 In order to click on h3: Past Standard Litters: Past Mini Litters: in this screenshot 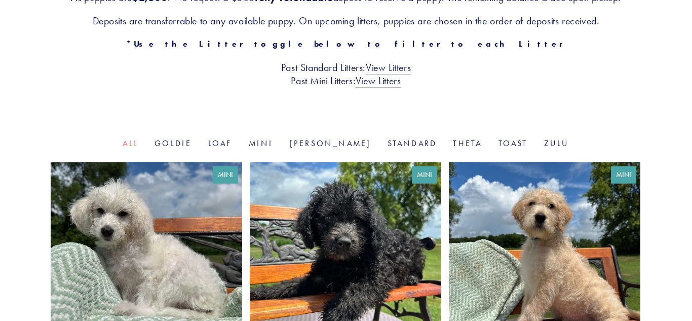, I will do `click(346, 74)`.